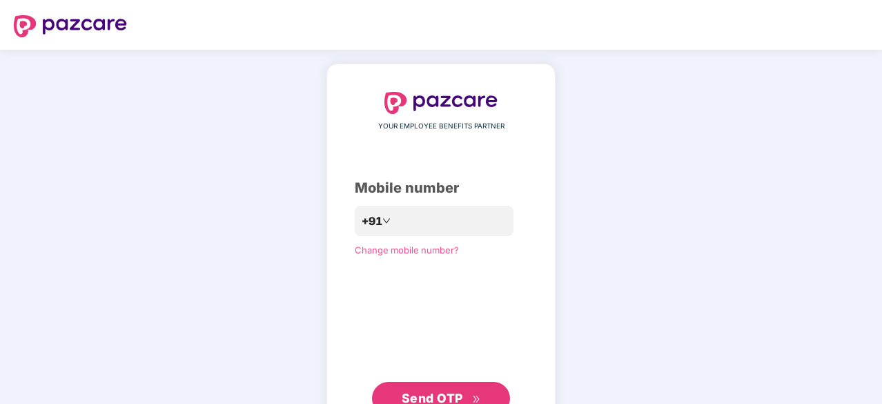  What do you see at coordinates (372, 221) in the screenshot?
I see `span: +91` at bounding box center [372, 221].